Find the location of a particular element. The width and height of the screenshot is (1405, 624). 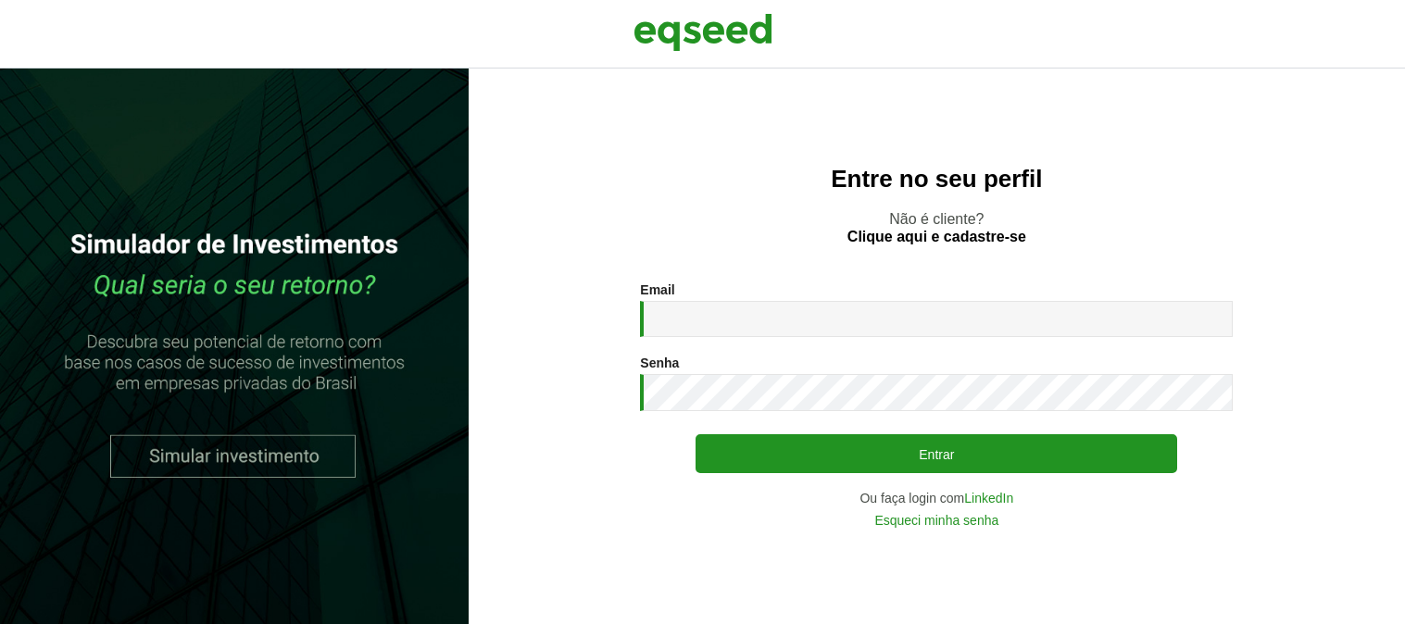

a: Clique aqui e cadastre-se is located at coordinates (937, 237).